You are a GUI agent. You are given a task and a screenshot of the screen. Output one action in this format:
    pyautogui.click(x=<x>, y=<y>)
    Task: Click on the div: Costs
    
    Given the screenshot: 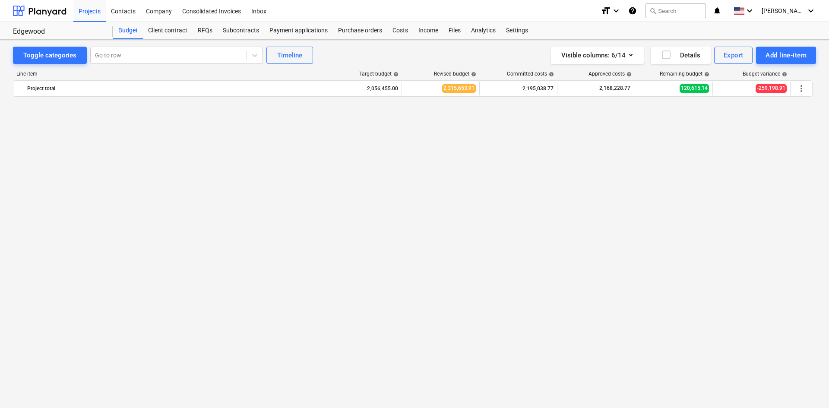 What is the action you would take?
    pyautogui.click(x=400, y=31)
    